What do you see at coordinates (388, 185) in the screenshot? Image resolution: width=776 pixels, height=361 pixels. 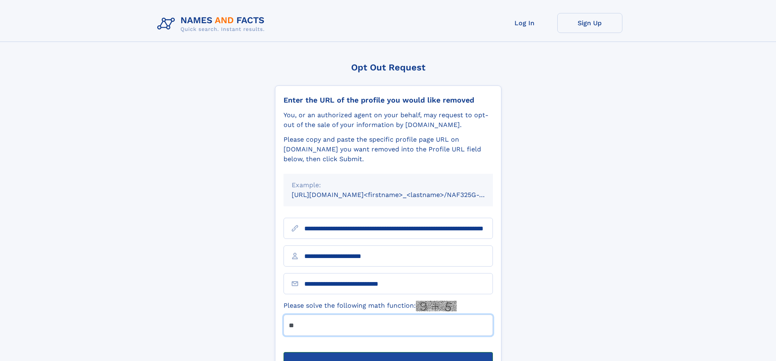 I see `div: Example:` at bounding box center [388, 185].